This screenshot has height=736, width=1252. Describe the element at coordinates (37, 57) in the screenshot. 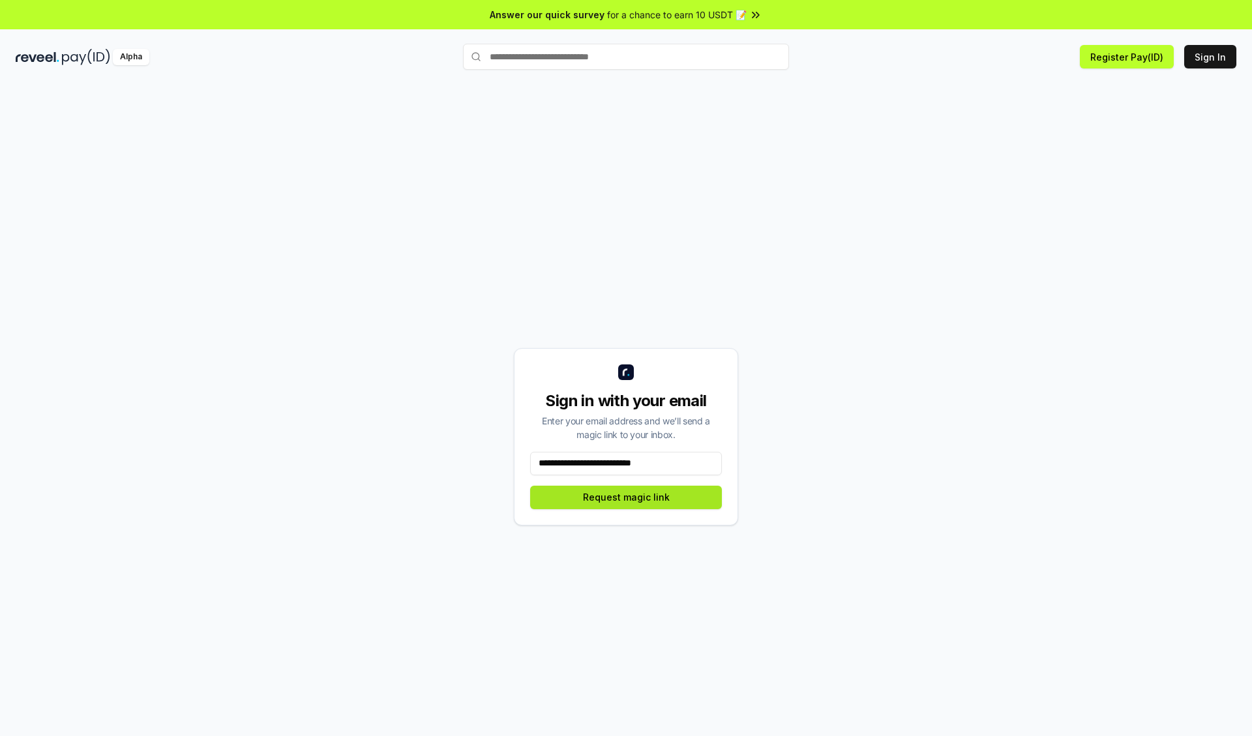

I see `img: reveel_dark` at that location.